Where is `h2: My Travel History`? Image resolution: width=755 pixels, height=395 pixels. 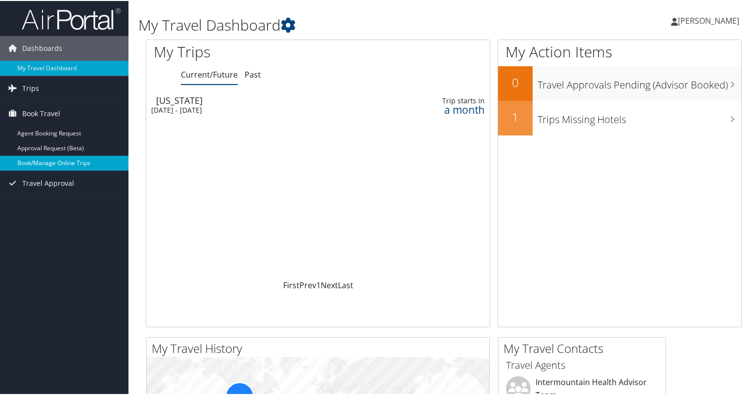
h2: My Travel History is located at coordinates (320, 347).